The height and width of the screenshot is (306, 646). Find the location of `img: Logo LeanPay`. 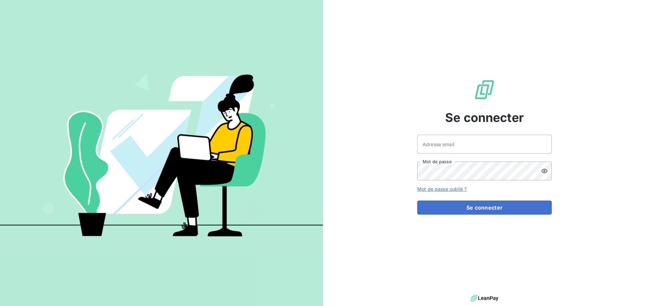

img: Logo LeanPay is located at coordinates (484, 90).